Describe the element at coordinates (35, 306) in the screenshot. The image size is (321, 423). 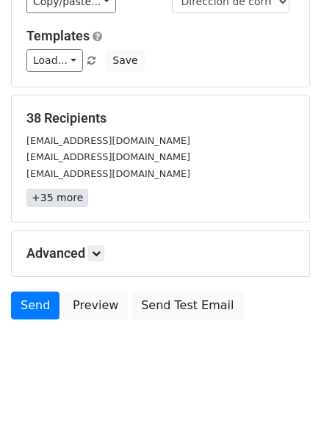
I see `a: Send` at that location.